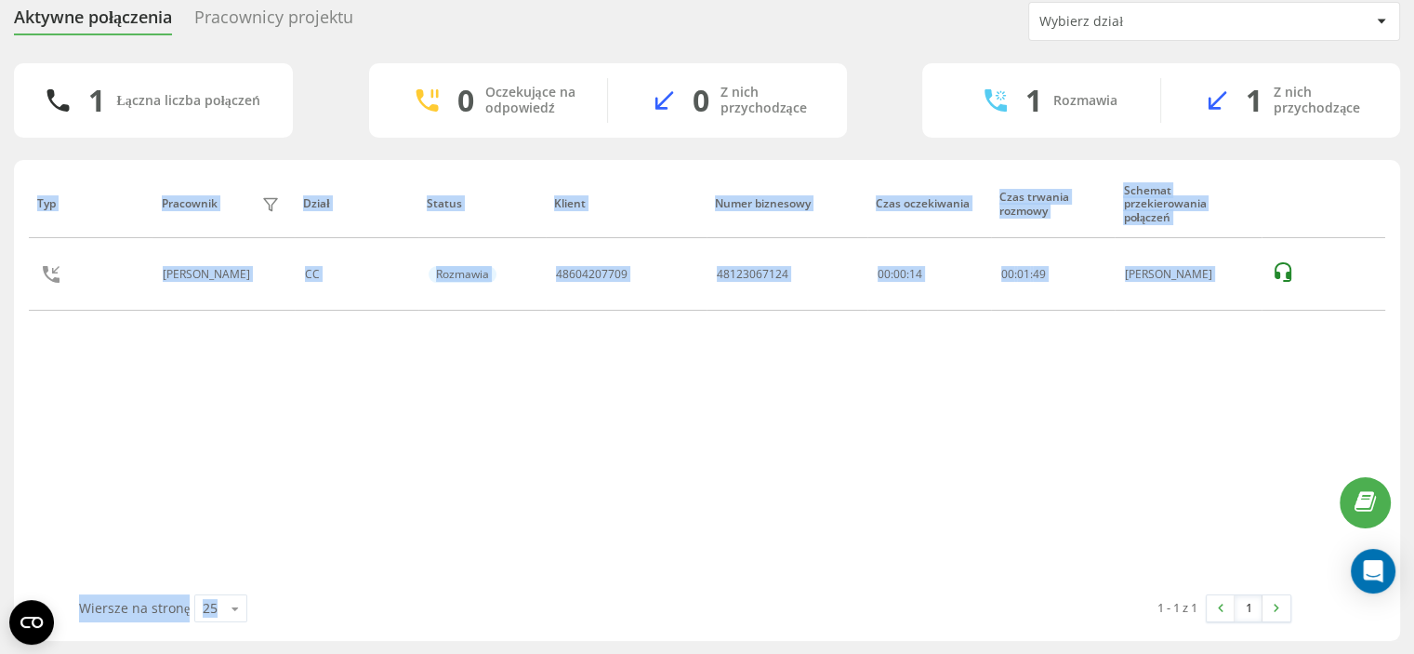 The image size is (1414, 654). Describe the element at coordinates (1053, 204) in the screenshot. I see `div: Czas trwania rozmowy` at that location.